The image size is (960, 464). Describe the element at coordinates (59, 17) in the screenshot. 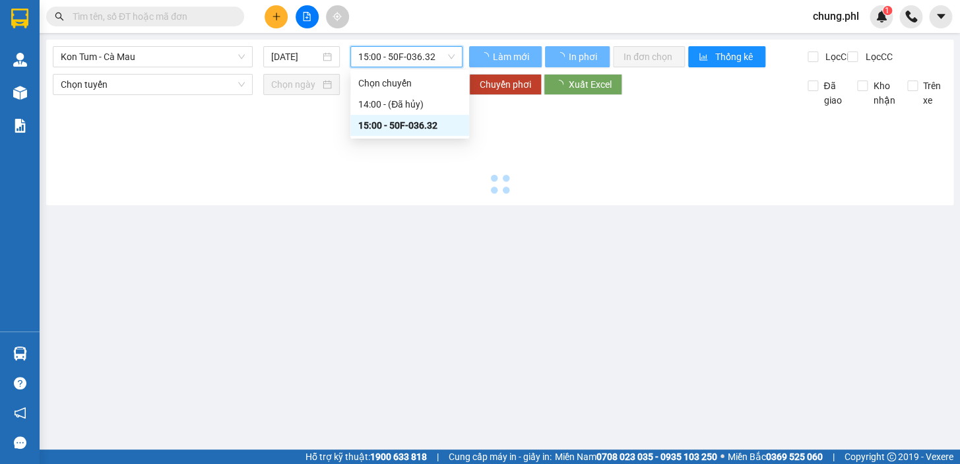

I see `span: search` at that location.